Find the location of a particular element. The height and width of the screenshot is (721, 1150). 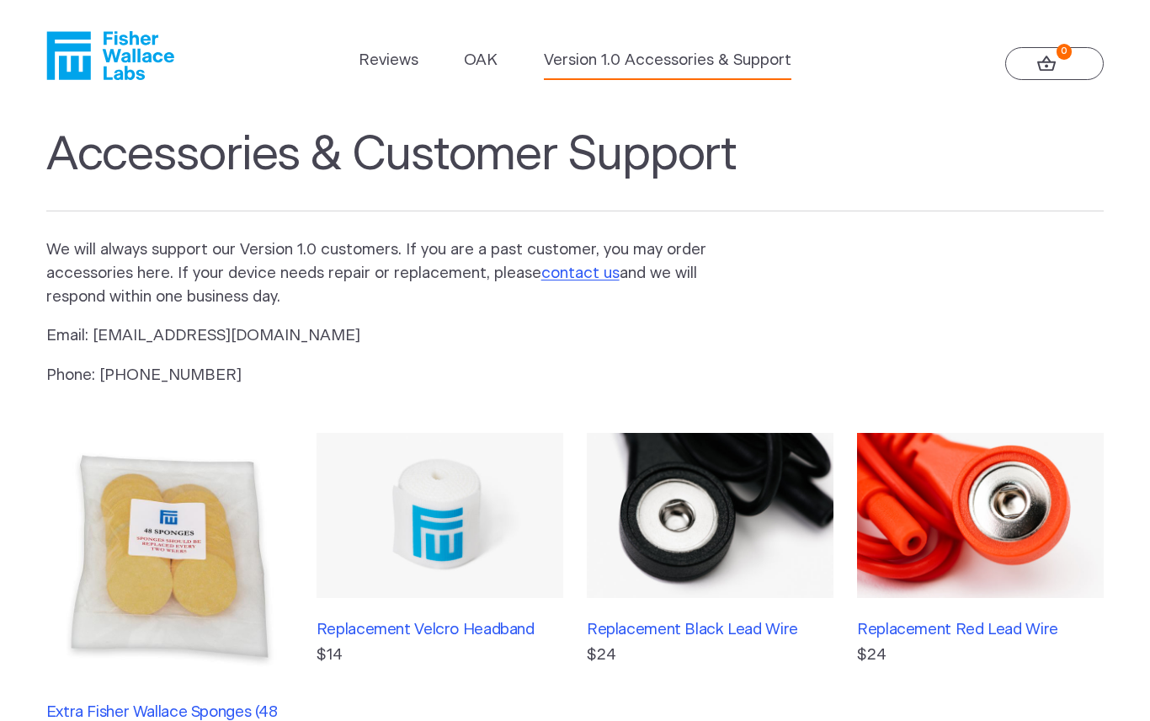

a: 0 is located at coordinates (1055, 64).